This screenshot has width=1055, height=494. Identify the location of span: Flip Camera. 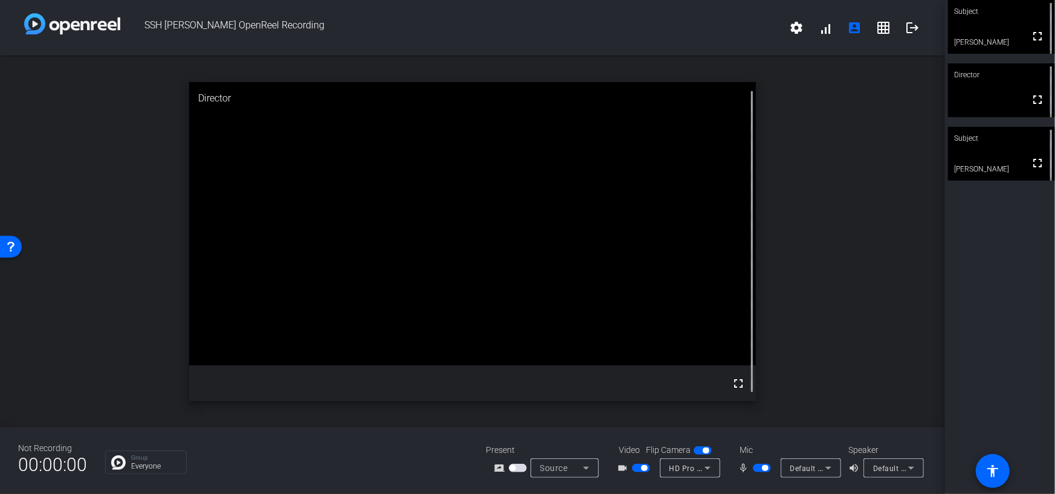
(668, 450).